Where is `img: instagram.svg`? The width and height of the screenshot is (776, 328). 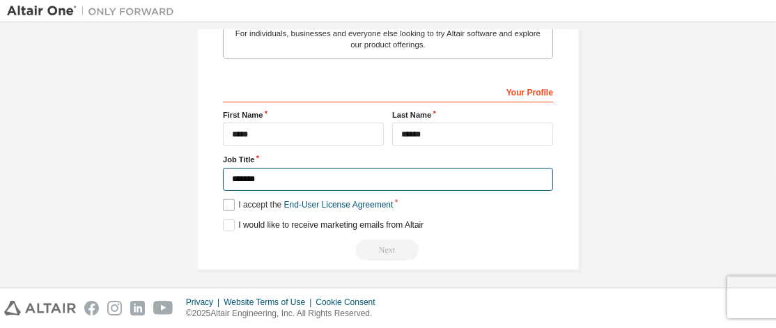 img: instagram.svg is located at coordinates (114, 308).